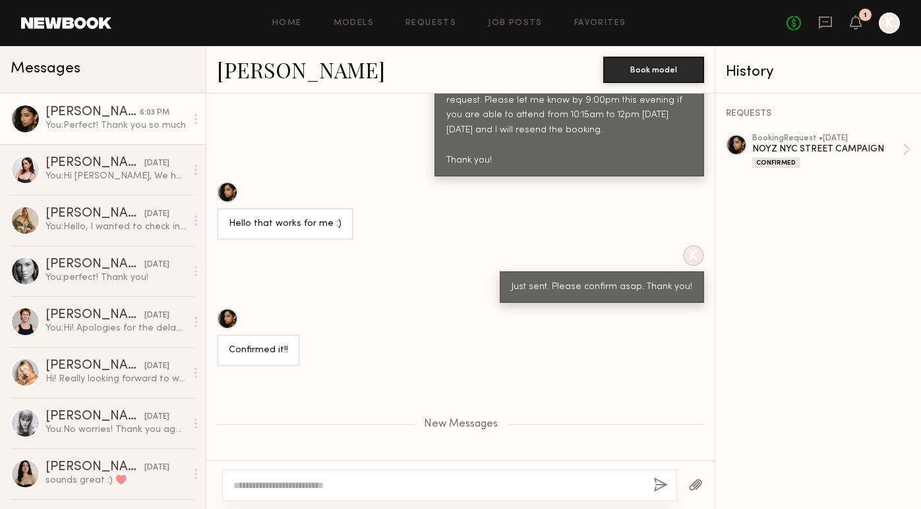 The image size is (921, 509). Describe the element at coordinates (287, 23) in the screenshot. I see `a: Home` at that location.